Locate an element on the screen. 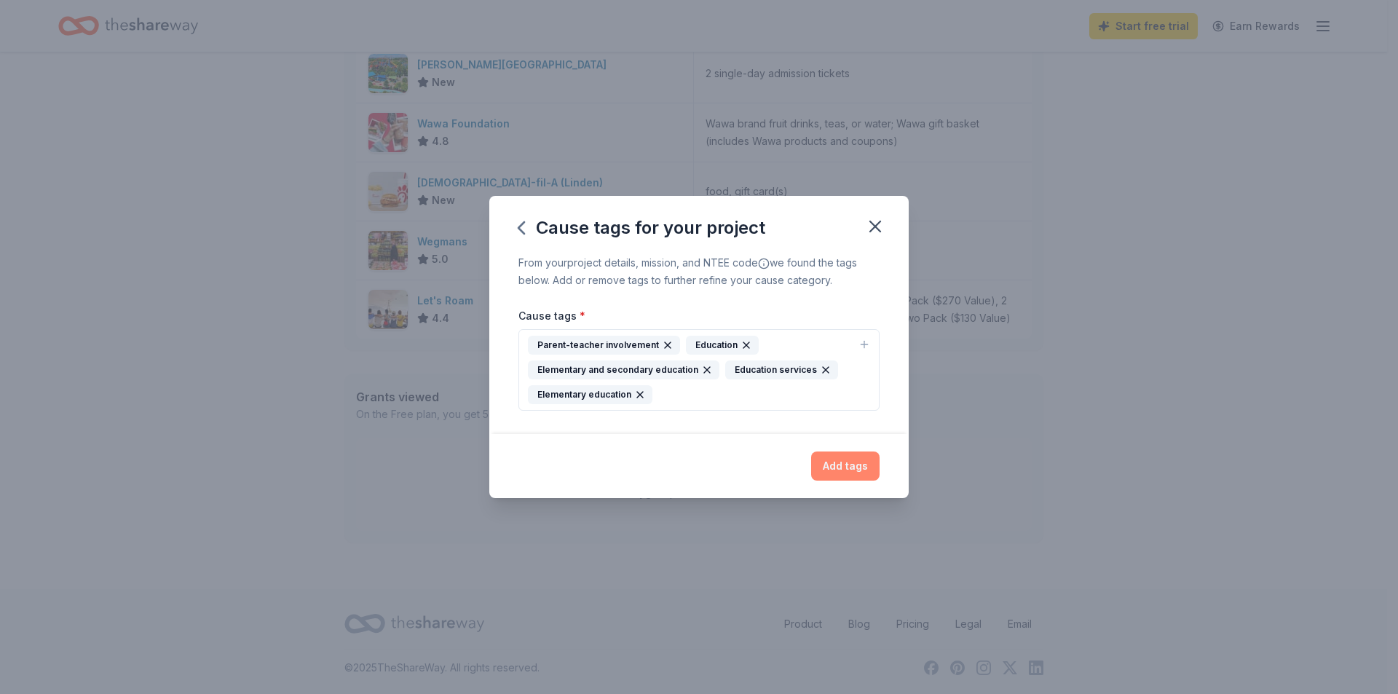 The height and width of the screenshot is (694, 1398). button: Parent-teacher involvementEducationElementary and secondary educationEducation servicesElementary... is located at coordinates (699, 370).